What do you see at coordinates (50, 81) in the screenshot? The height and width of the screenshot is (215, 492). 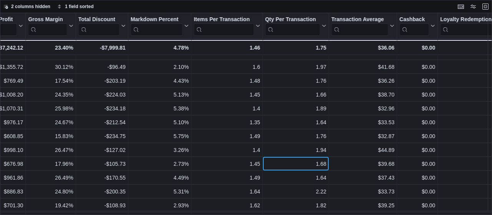 I see `div: 17.54%` at bounding box center [50, 81].